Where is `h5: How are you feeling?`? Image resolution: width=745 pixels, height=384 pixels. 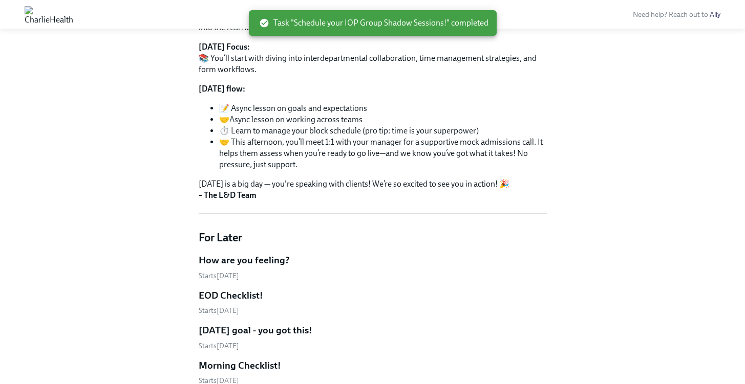 h5: How are you feeling? is located at coordinates (244, 261).